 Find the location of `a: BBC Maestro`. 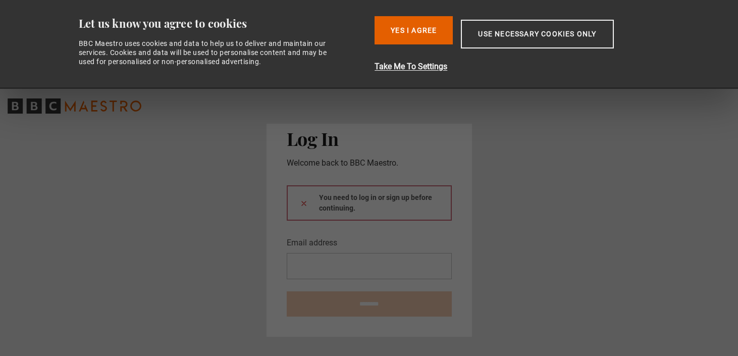

a: BBC Maestro is located at coordinates (74, 106).